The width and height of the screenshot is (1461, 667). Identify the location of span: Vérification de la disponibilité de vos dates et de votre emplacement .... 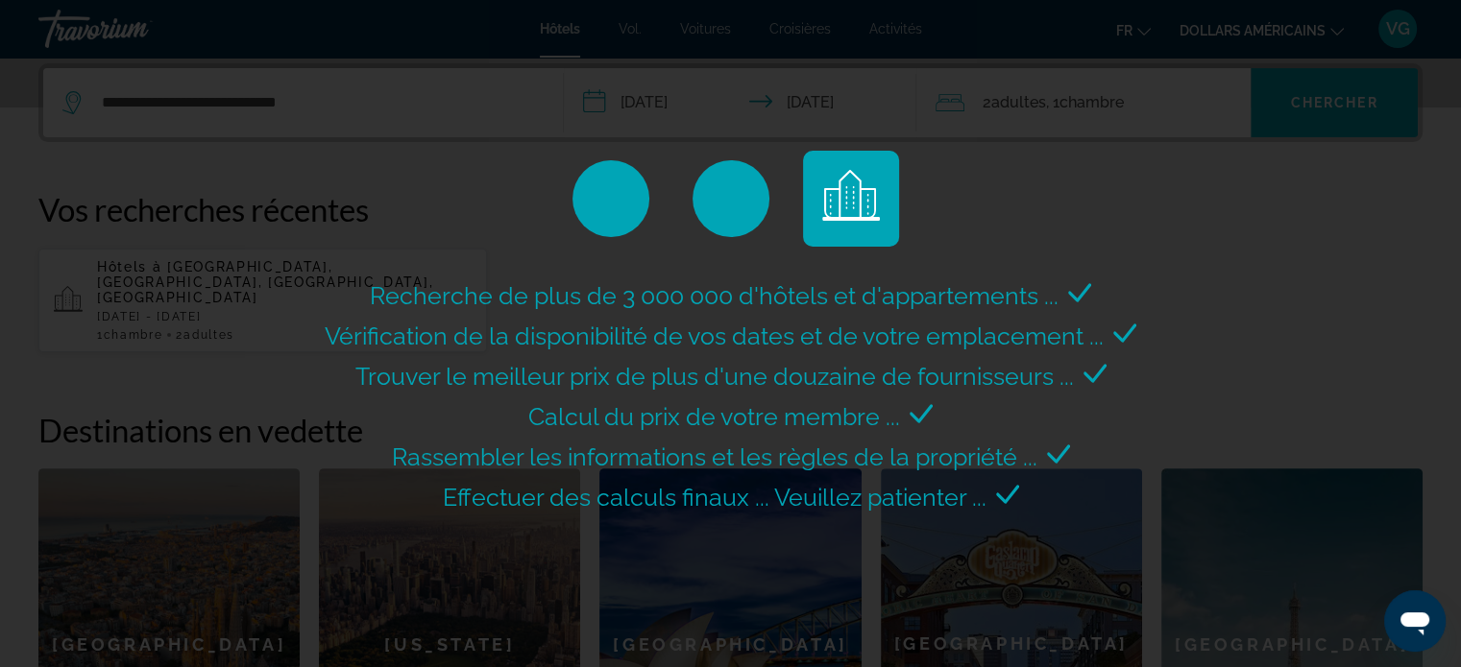
(713, 336).